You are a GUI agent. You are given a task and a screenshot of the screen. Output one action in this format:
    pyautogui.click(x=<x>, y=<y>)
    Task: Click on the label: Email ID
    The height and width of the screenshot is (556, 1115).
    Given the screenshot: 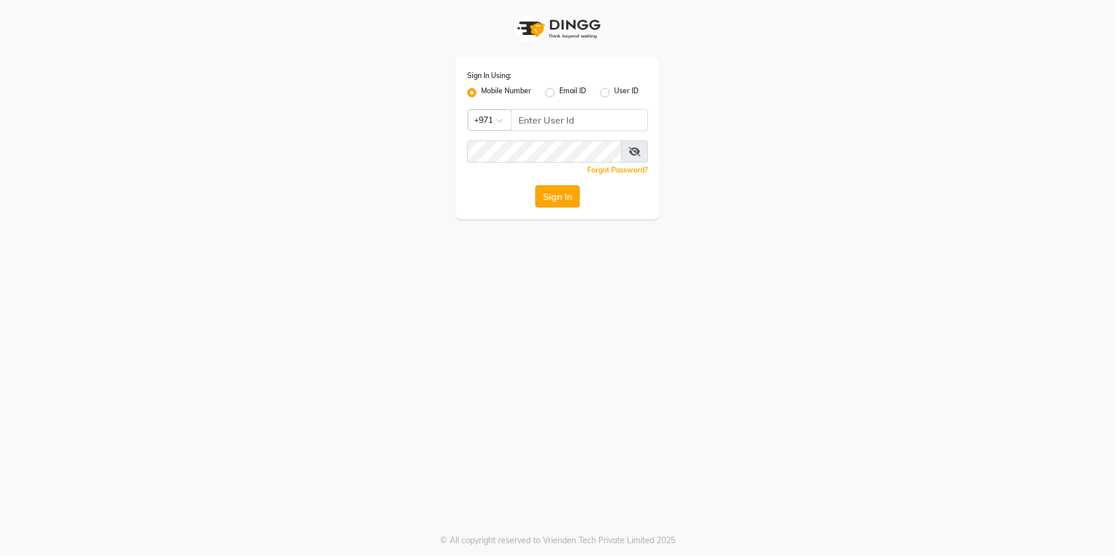 What is the action you would take?
    pyautogui.click(x=573, y=93)
    